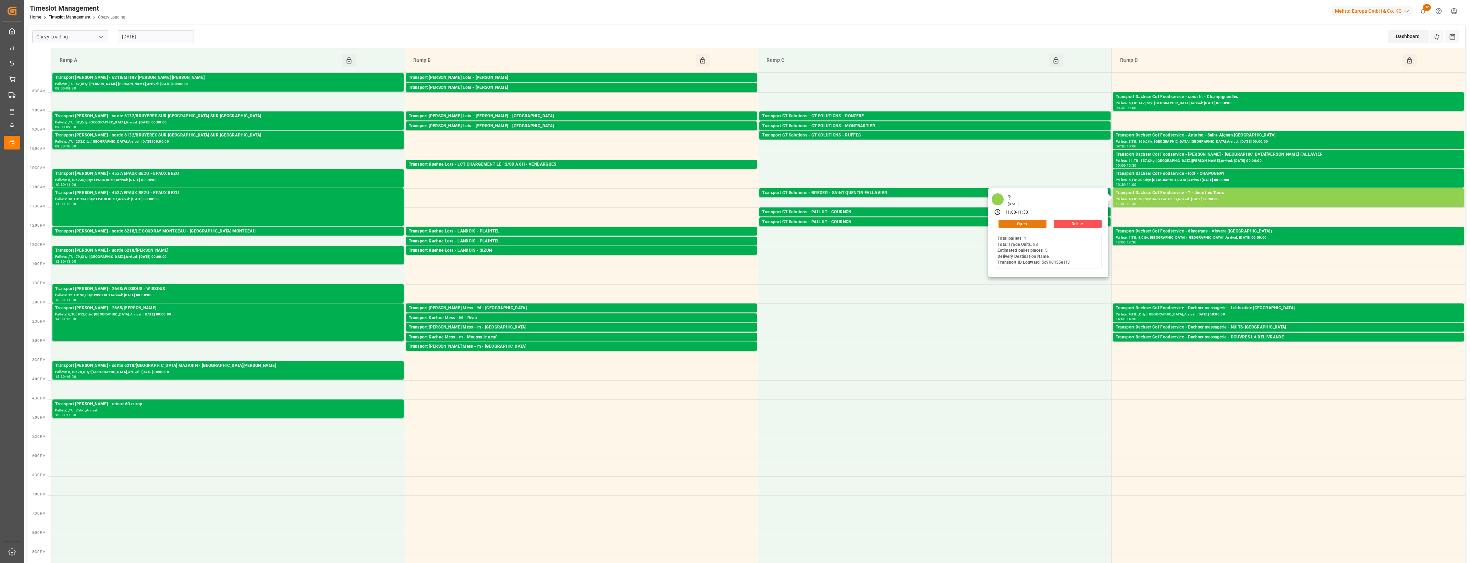  Describe the element at coordinates (39, 110) in the screenshot. I see `span: 9:00 AM` at that location.